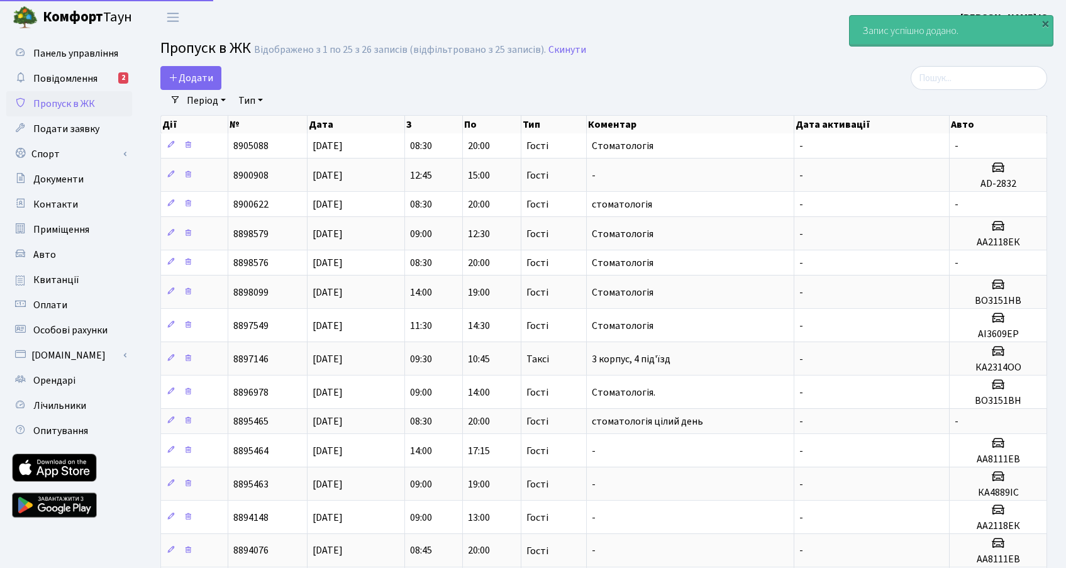 This screenshot has height=568, width=1066. What do you see at coordinates (251, 263) in the screenshot?
I see `span: 8898576` at bounding box center [251, 263].